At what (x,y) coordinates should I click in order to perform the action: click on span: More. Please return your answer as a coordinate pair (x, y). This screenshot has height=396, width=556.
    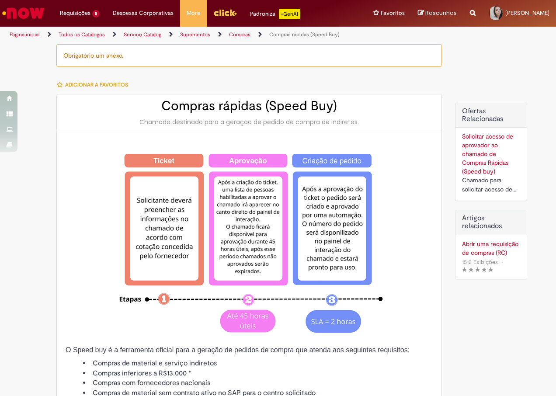
    Looking at the image, I should click on (193, 13).